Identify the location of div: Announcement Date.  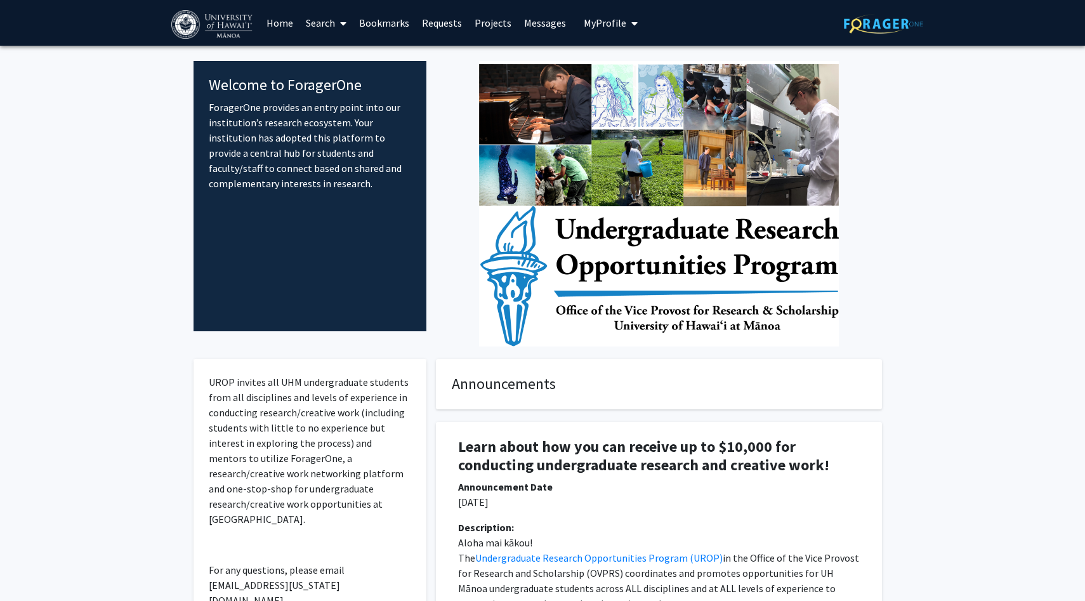
(659, 487).